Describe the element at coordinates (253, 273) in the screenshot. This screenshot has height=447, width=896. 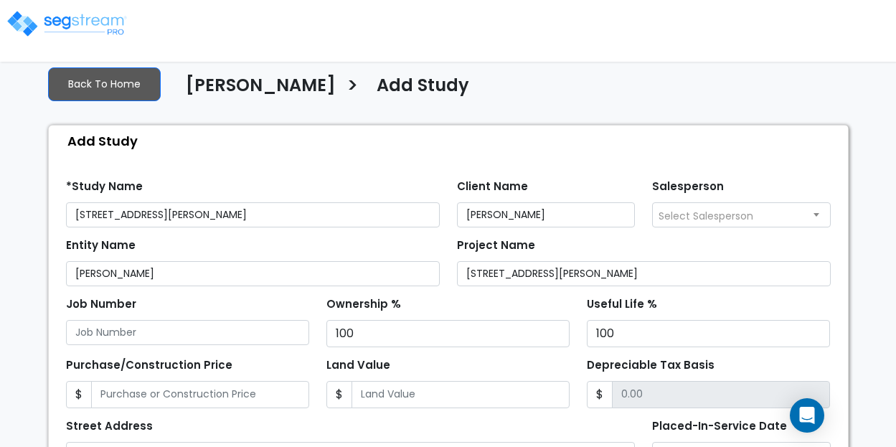
I see `input: Entity Name` at that location.